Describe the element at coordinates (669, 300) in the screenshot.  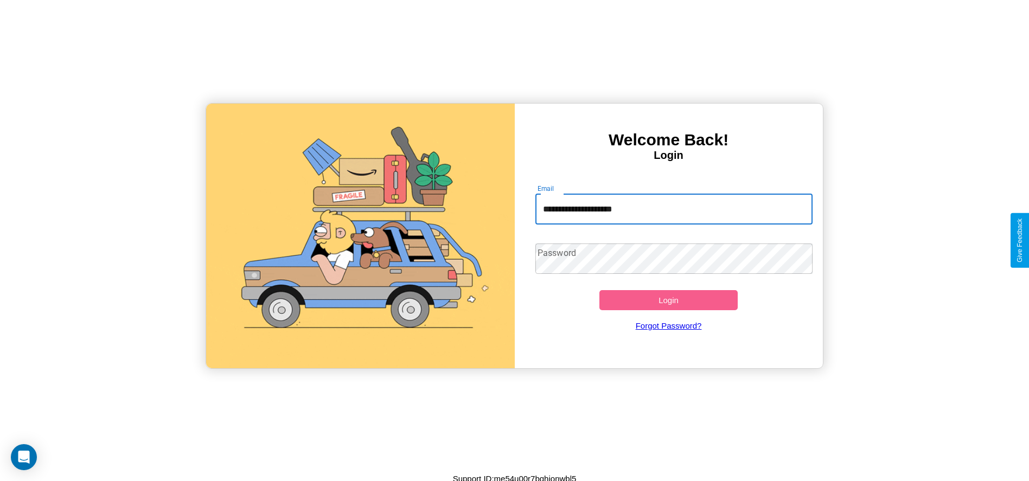
I see `button: Login` at that location.